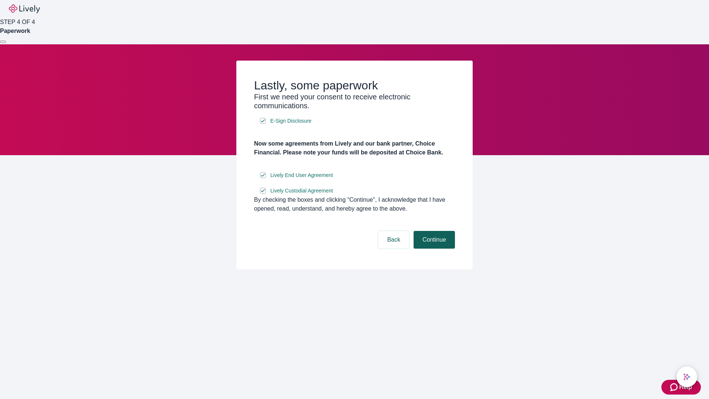  I want to click on span: Lively Custodial Agreement, so click(302, 191).